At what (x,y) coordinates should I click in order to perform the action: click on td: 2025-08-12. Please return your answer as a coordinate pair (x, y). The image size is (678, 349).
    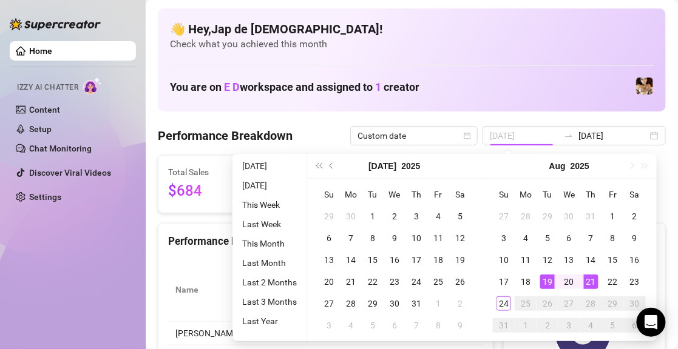
    Looking at the image, I should click on (547, 260).